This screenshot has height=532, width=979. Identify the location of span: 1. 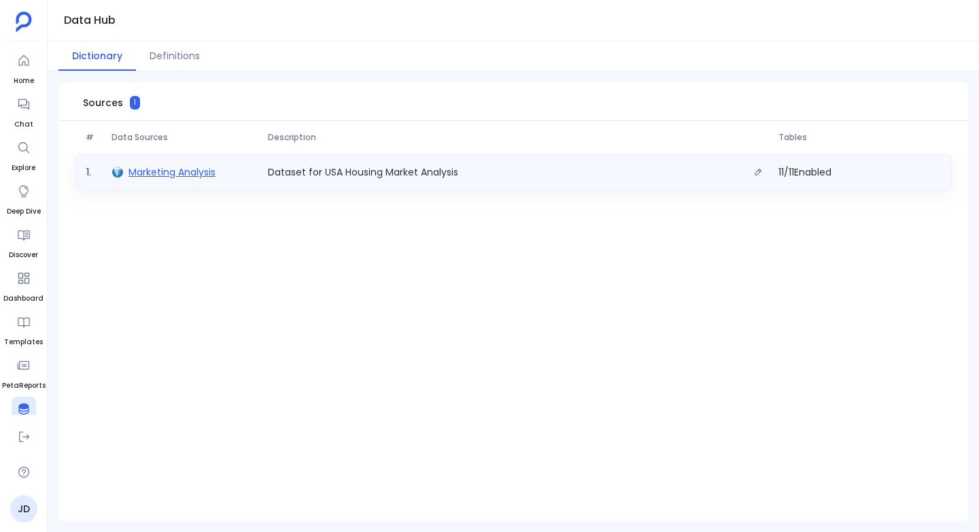
(135, 103).